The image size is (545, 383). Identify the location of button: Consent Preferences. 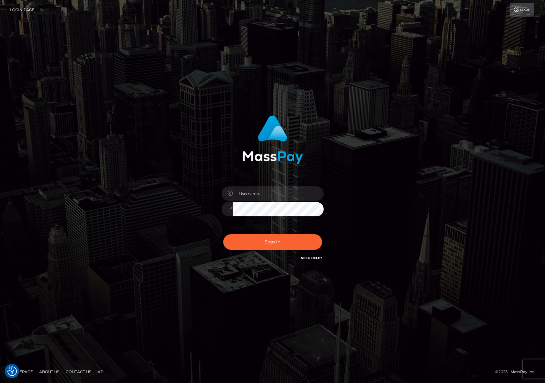
(12, 371).